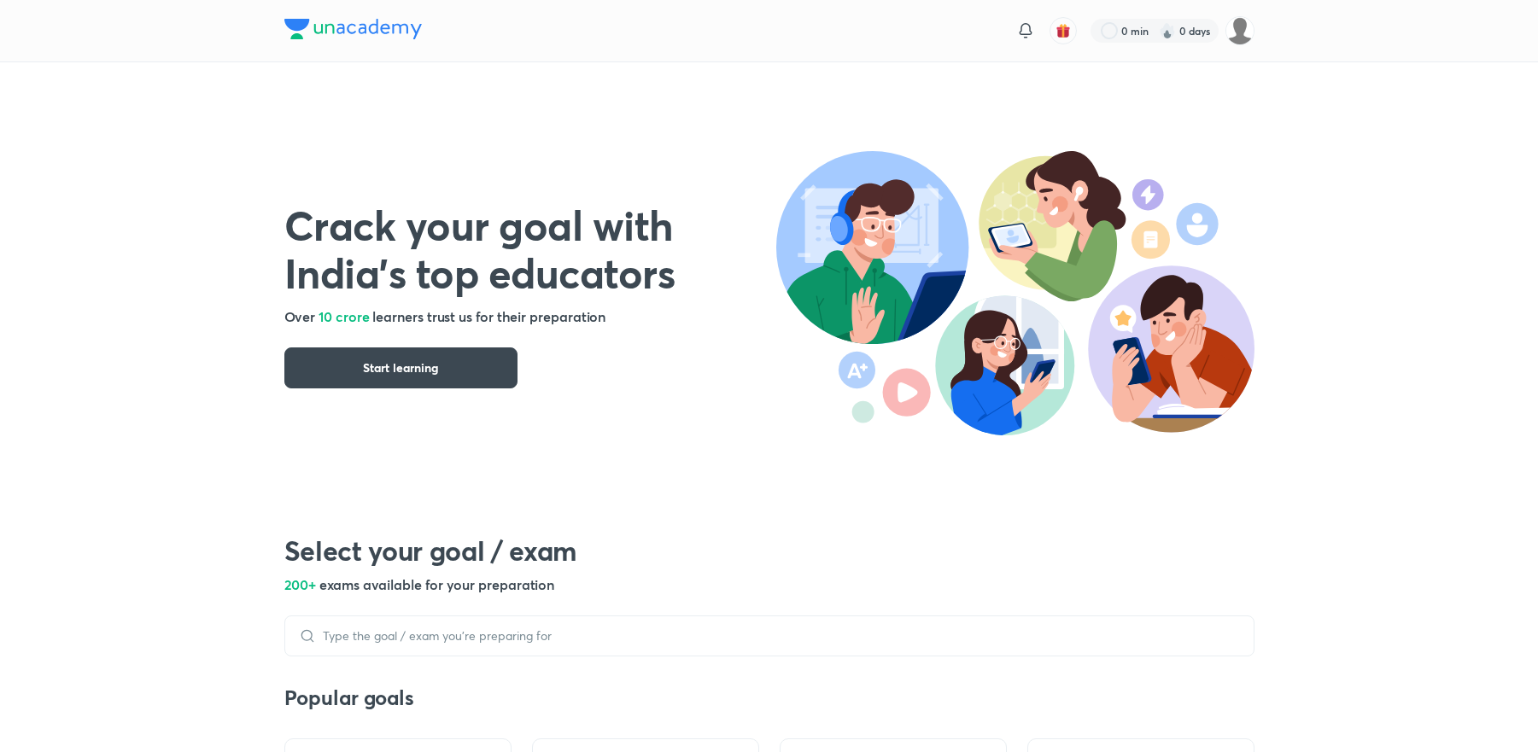 Image resolution: width=1538 pixels, height=752 pixels. What do you see at coordinates (343, 316) in the screenshot?
I see `span: 10 crore` at bounding box center [343, 316].